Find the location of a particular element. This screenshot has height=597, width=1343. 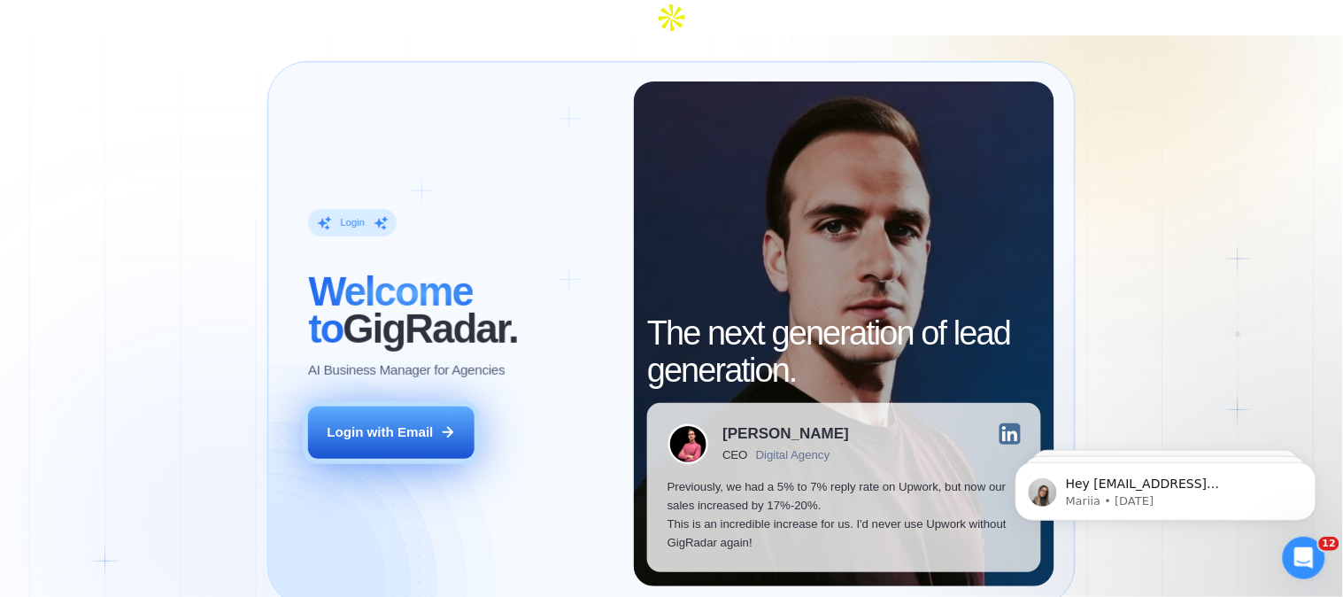

div: Login is located at coordinates (352, 222).